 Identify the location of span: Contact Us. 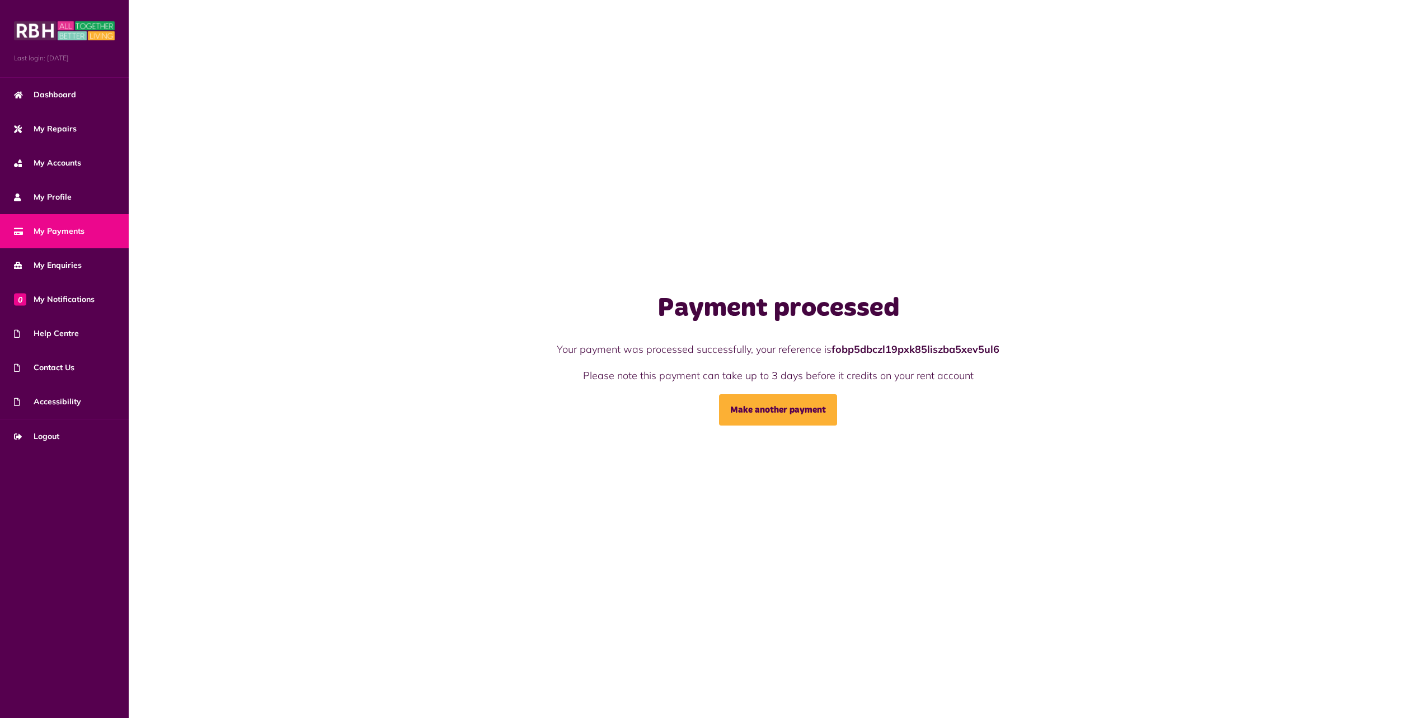
(44, 368).